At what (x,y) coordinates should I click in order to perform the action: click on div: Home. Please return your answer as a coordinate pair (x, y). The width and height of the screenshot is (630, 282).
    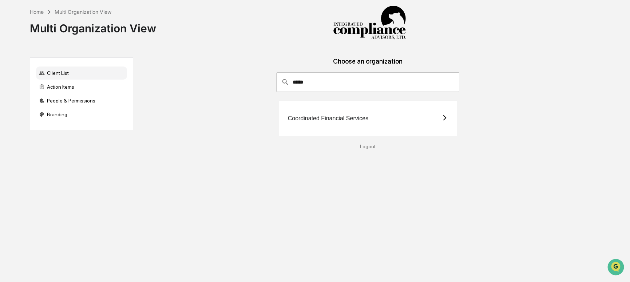
    Looking at the image, I should click on (37, 12).